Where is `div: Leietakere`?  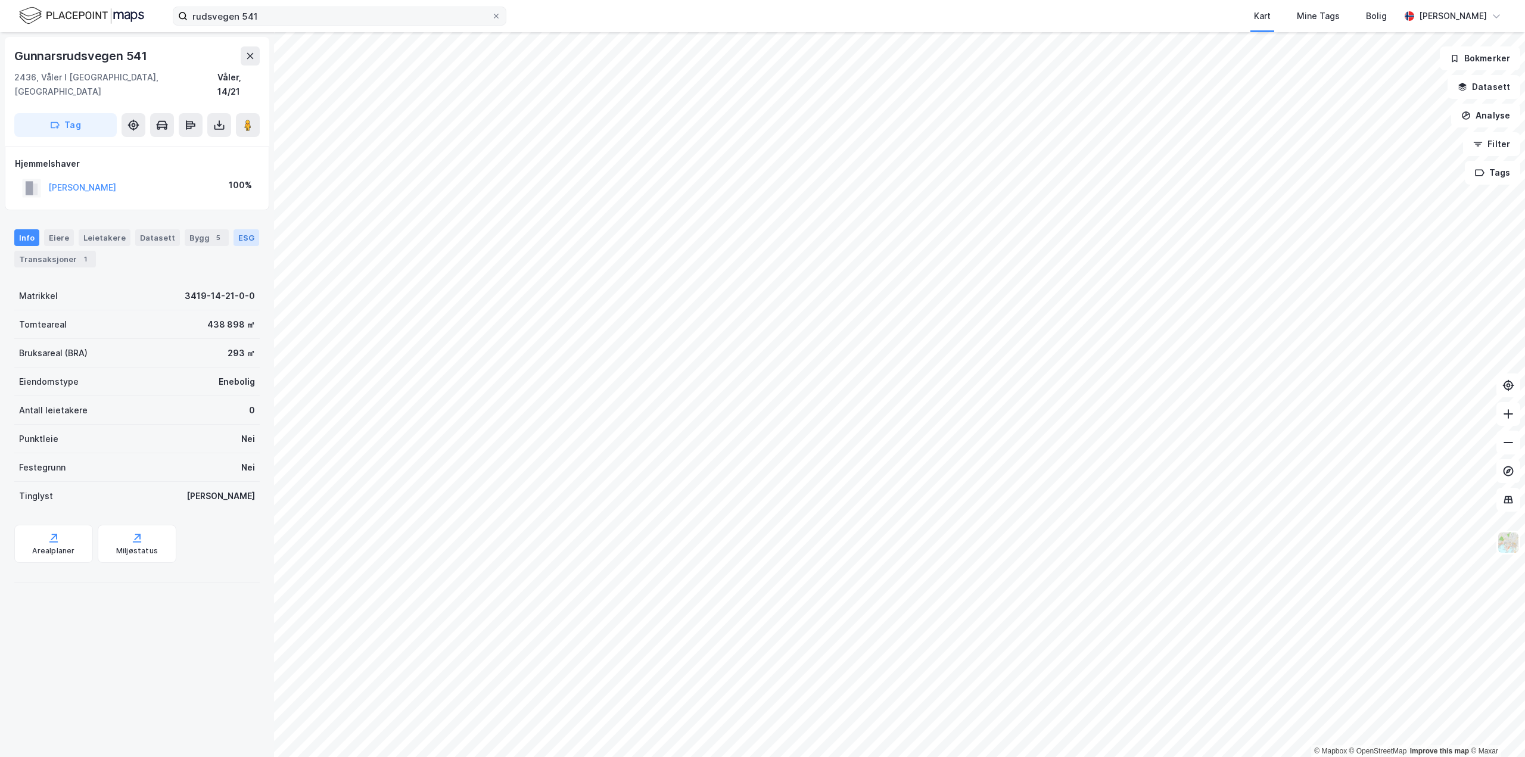 div: Leietakere is located at coordinates (104, 238).